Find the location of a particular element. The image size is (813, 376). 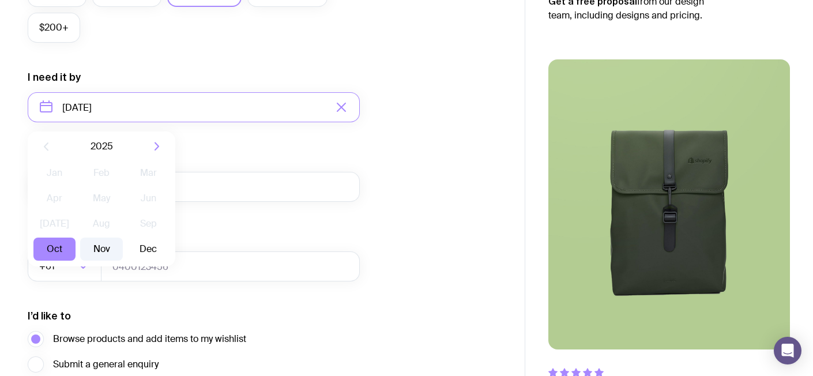

button: Mar is located at coordinates (148, 173).